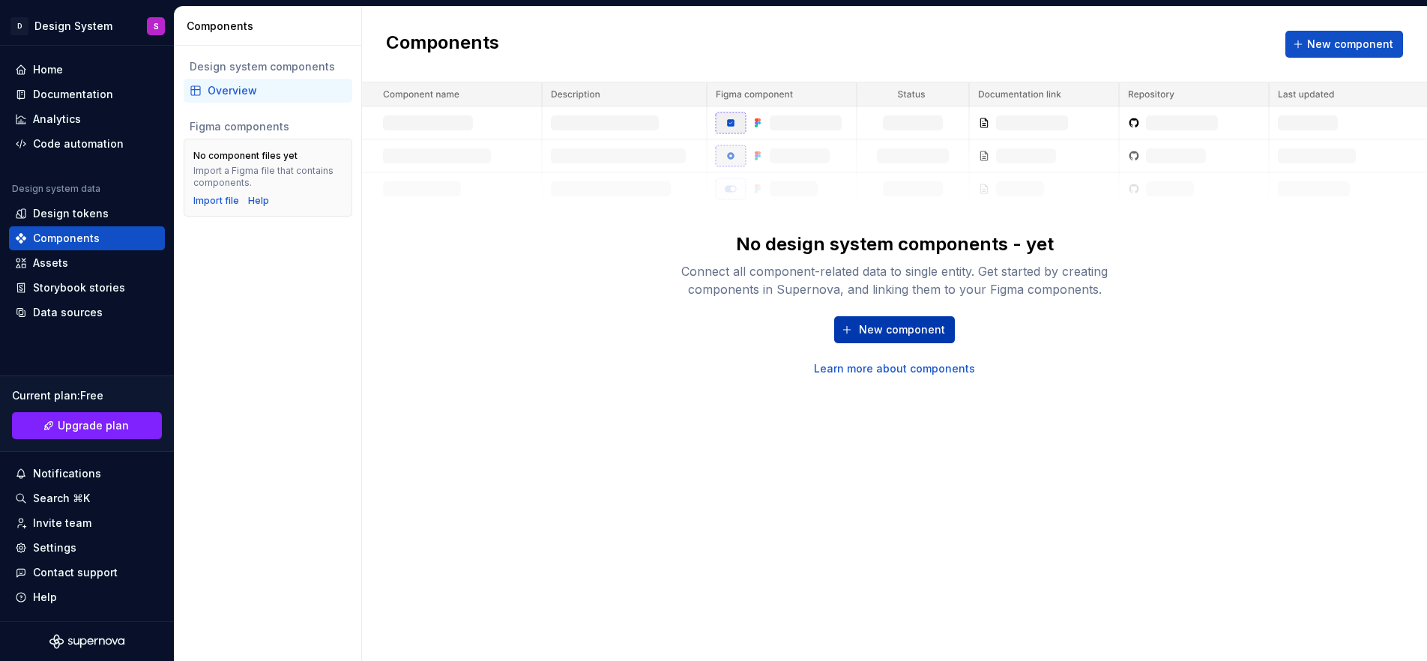  What do you see at coordinates (216, 201) in the screenshot?
I see `button: Import file` at bounding box center [216, 201].